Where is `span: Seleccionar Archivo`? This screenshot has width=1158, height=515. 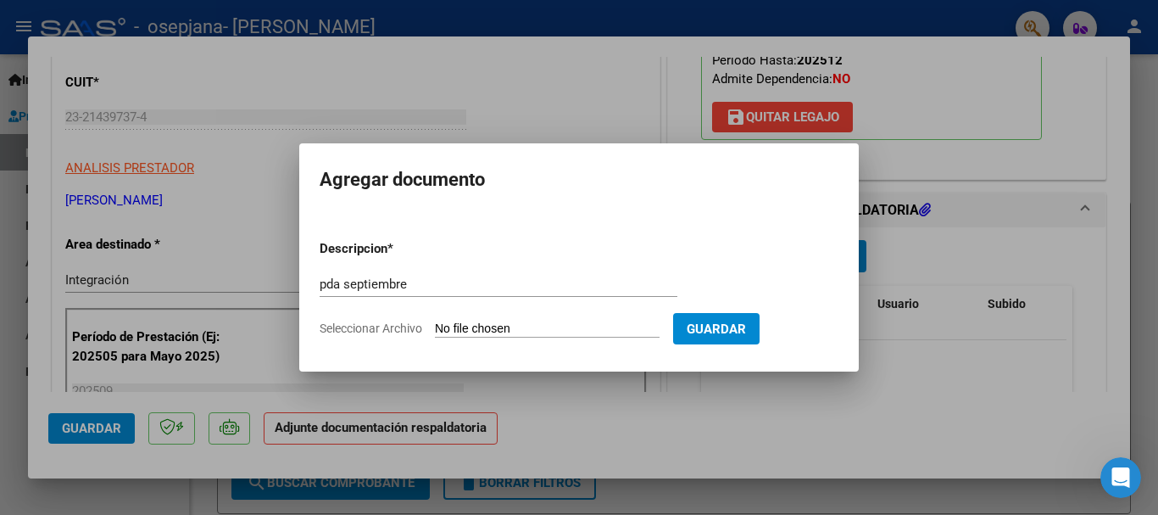 span: Seleccionar Archivo is located at coordinates (371, 328).